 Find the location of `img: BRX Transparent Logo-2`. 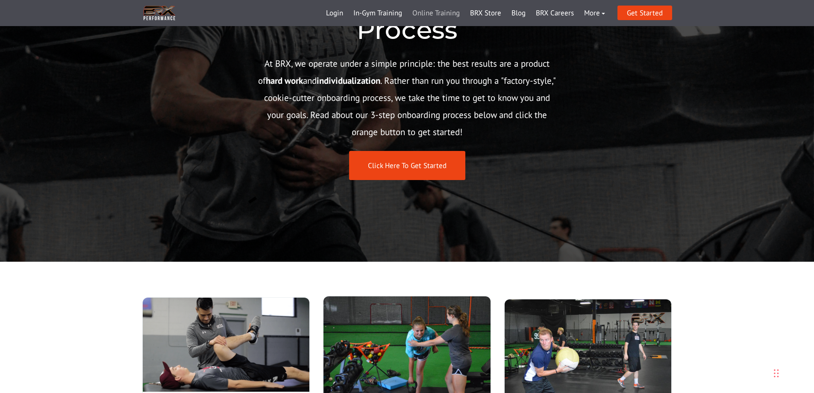

img: BRX Transparent Logo-2 is located at coordinates (159, 13).